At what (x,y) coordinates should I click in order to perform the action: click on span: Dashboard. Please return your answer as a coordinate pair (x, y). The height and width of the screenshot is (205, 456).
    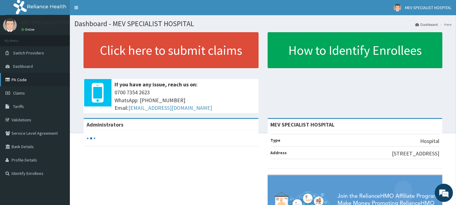
    Looking at the image, I should click on (23, 66).